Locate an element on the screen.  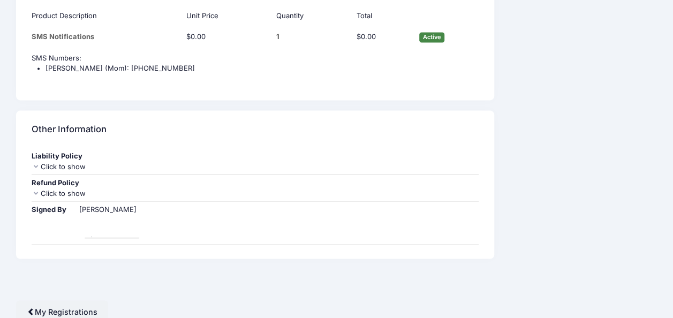
td: SMS Numbers: is located at coordinates (255, 67).